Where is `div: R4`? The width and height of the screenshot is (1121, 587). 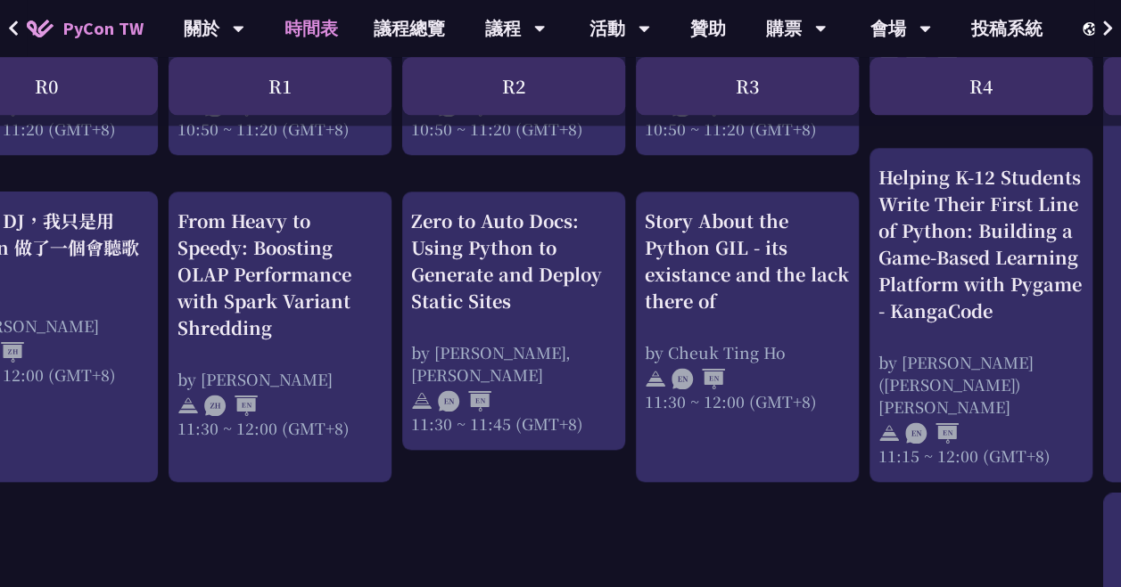
div: R4 is located at coordinates (981, 86).